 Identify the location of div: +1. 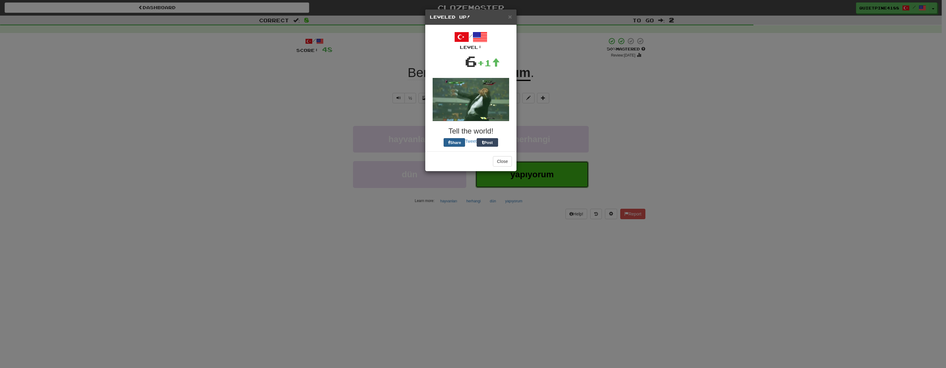
(488, 63).